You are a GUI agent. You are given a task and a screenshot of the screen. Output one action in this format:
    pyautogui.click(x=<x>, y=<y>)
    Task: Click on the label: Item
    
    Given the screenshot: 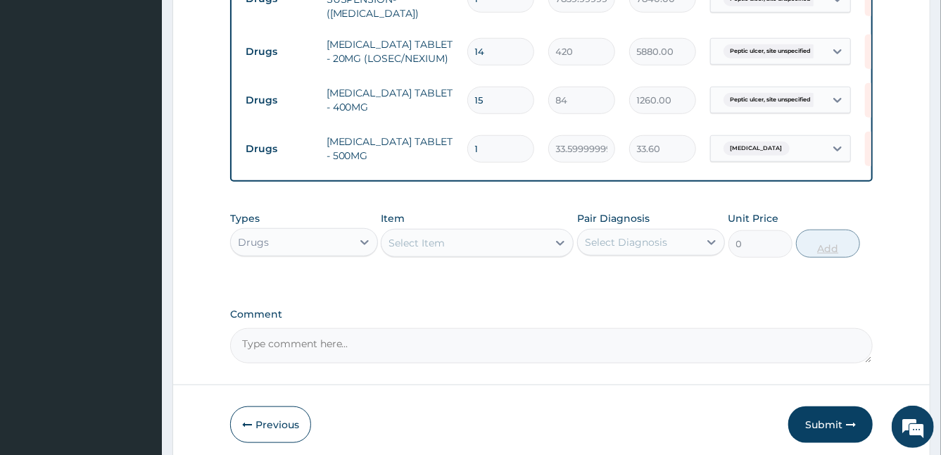 What is the action you would take?
    pyautogui.click(x=393, y=218)
    